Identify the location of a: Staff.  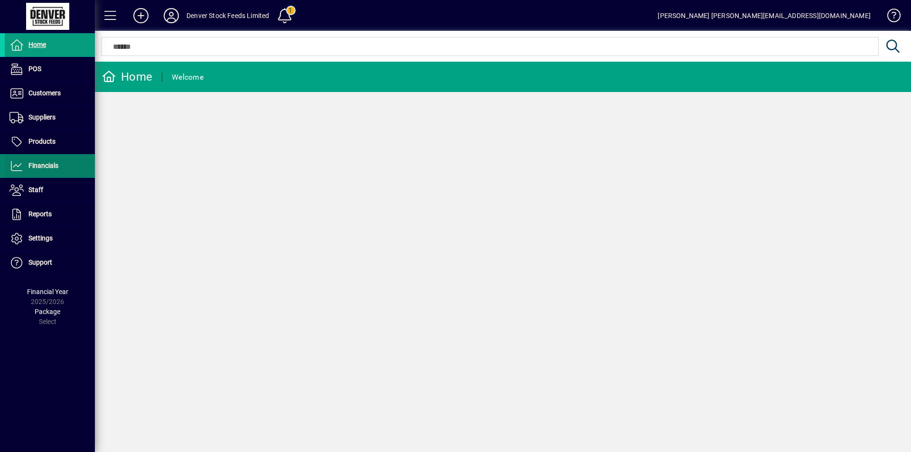
(50, 190).